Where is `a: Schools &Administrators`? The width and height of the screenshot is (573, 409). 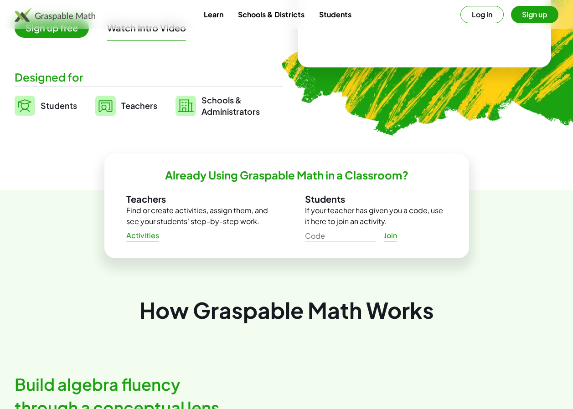 a: Schools &Administrators is located at coordinates (217, 106).